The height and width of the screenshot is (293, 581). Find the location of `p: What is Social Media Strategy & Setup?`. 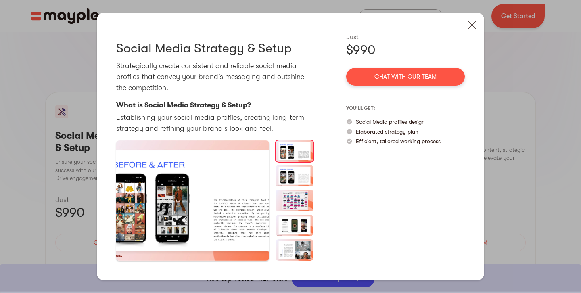

p: What is Social Media Strategy & Setup? is located at coordinates (184, 105).